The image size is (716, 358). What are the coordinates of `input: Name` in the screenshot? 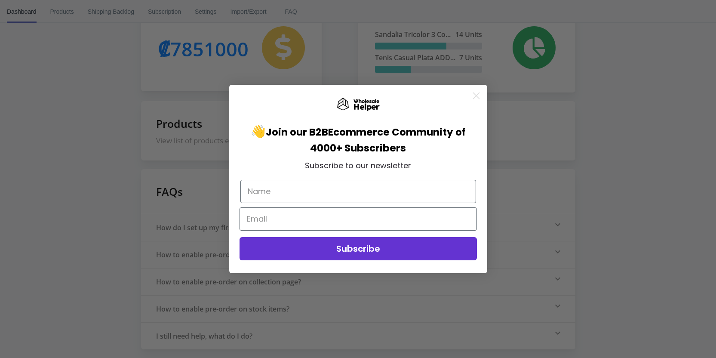 It's located at (358, 191).